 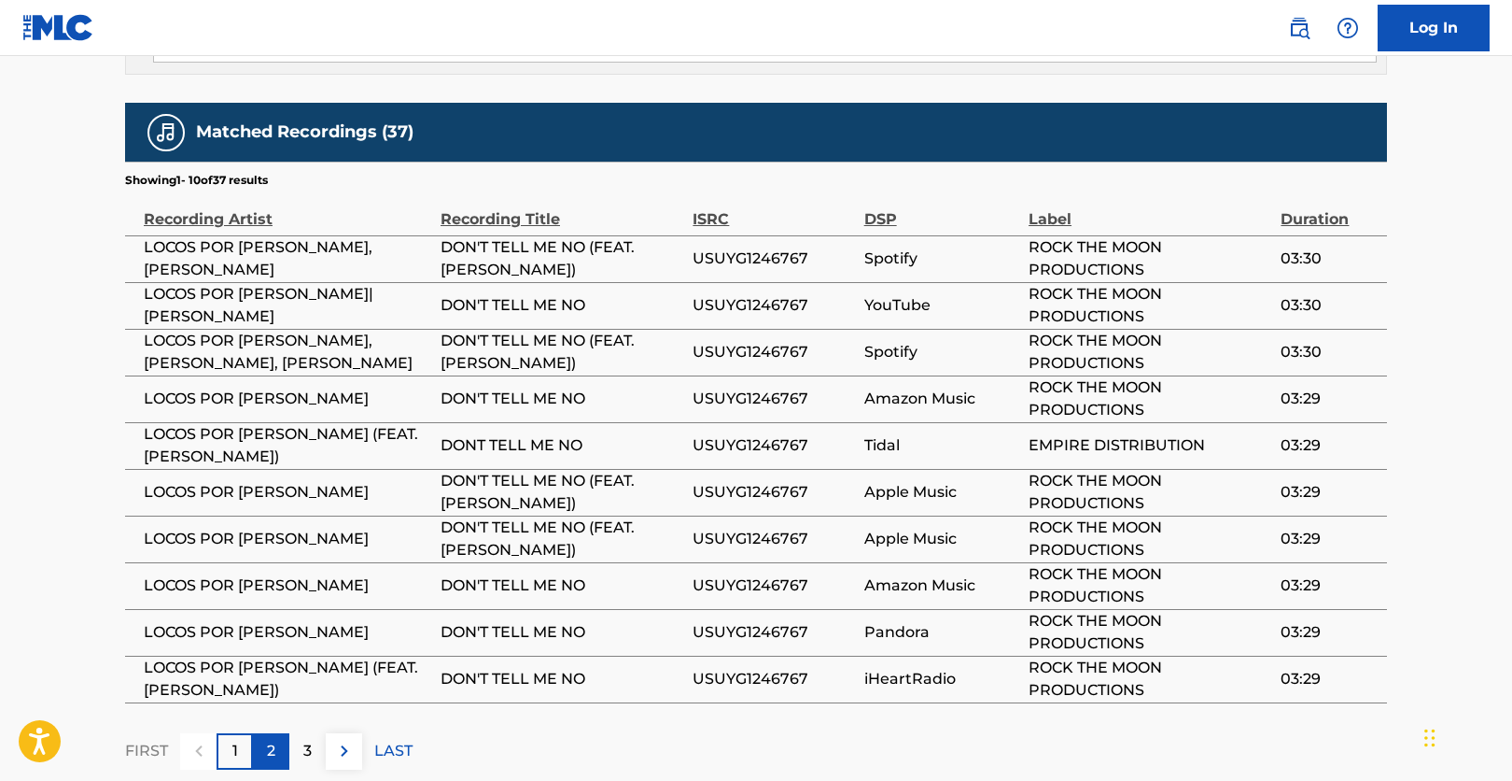 I want to click on div: DSP, so click(x=942, y=209).